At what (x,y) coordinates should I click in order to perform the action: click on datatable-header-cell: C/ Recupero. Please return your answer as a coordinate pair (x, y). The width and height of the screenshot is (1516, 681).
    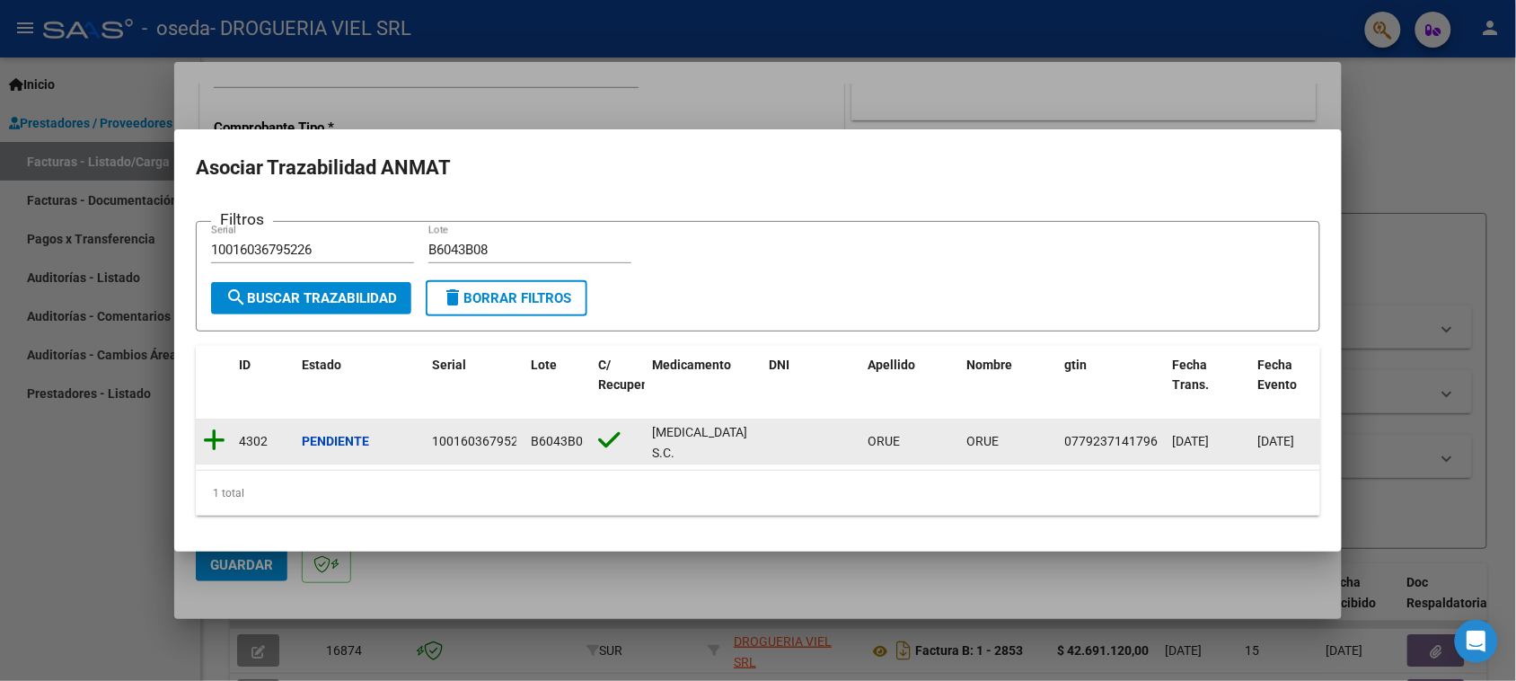
    Looking at the image, I should click on (618, 385).